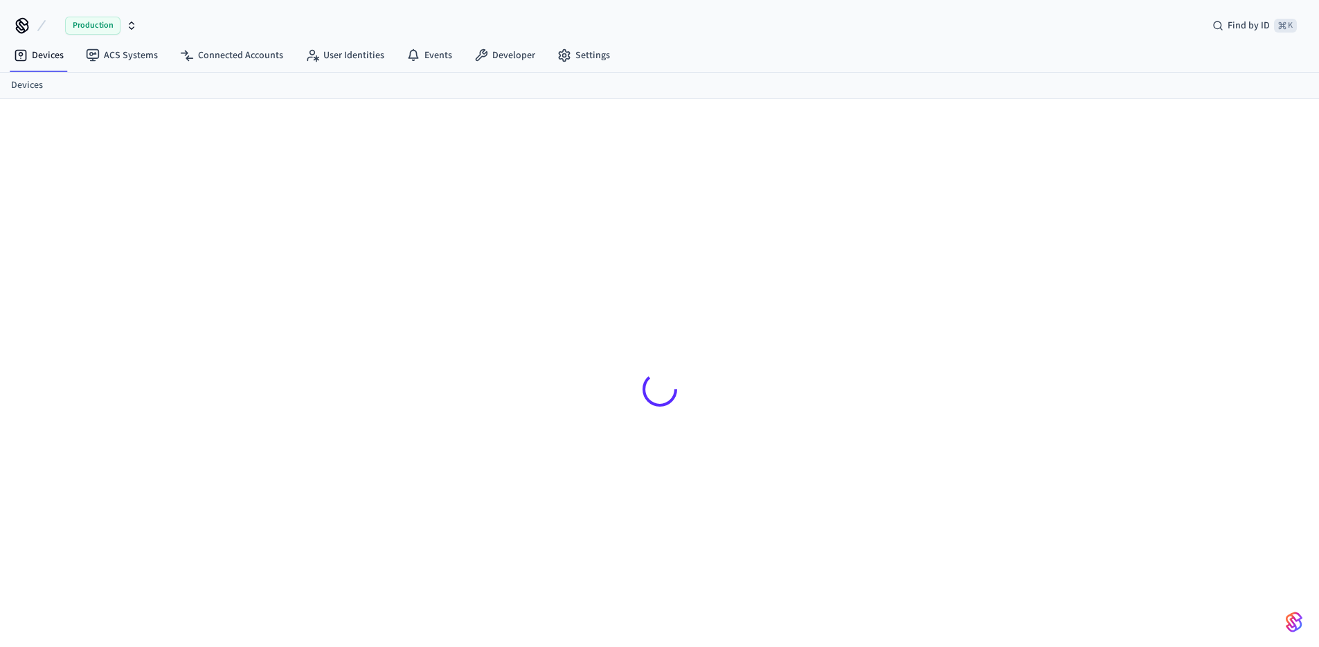 This screenshot has width=1319, height=647. What do you see at coordinates (1294, 622) in the screenshot?
I see `img: SeamLogoGradient.69752ec5.svg` at bounding box center [1294, 622].